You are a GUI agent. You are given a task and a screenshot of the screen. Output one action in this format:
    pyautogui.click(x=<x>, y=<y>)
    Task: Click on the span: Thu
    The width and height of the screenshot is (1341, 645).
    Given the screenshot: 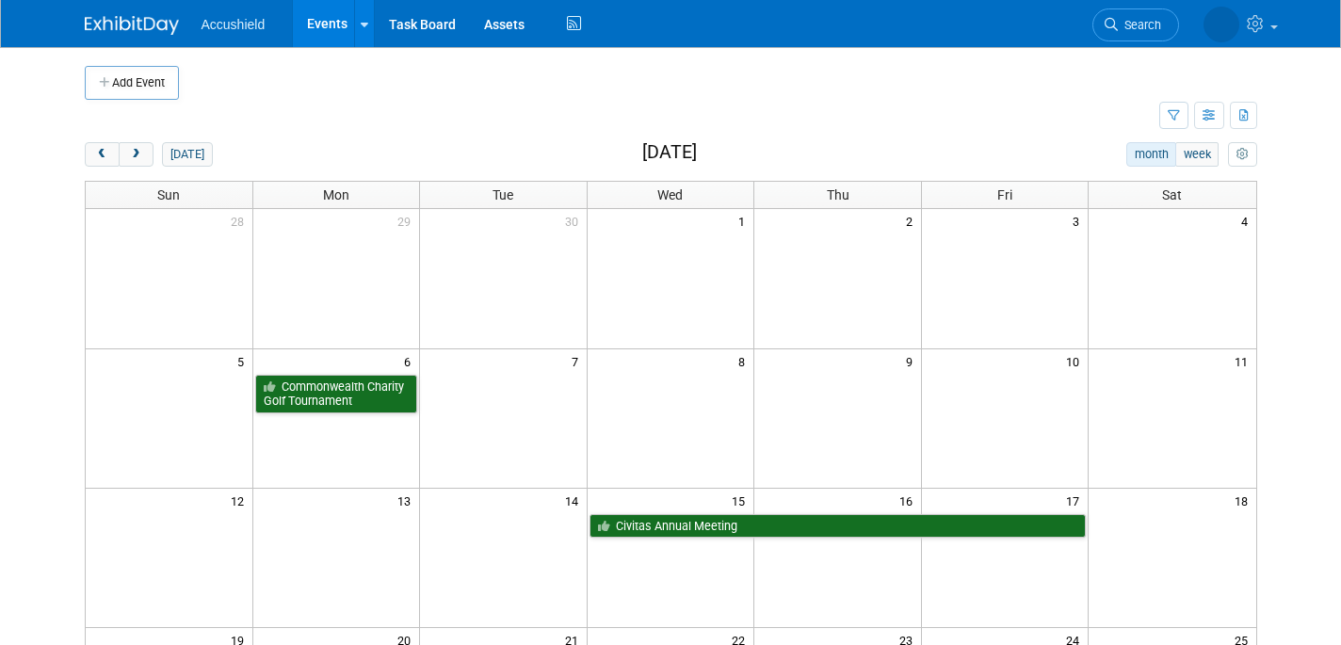 What is the action you would take?
    pyautogui.click(x=838, y=195)
    